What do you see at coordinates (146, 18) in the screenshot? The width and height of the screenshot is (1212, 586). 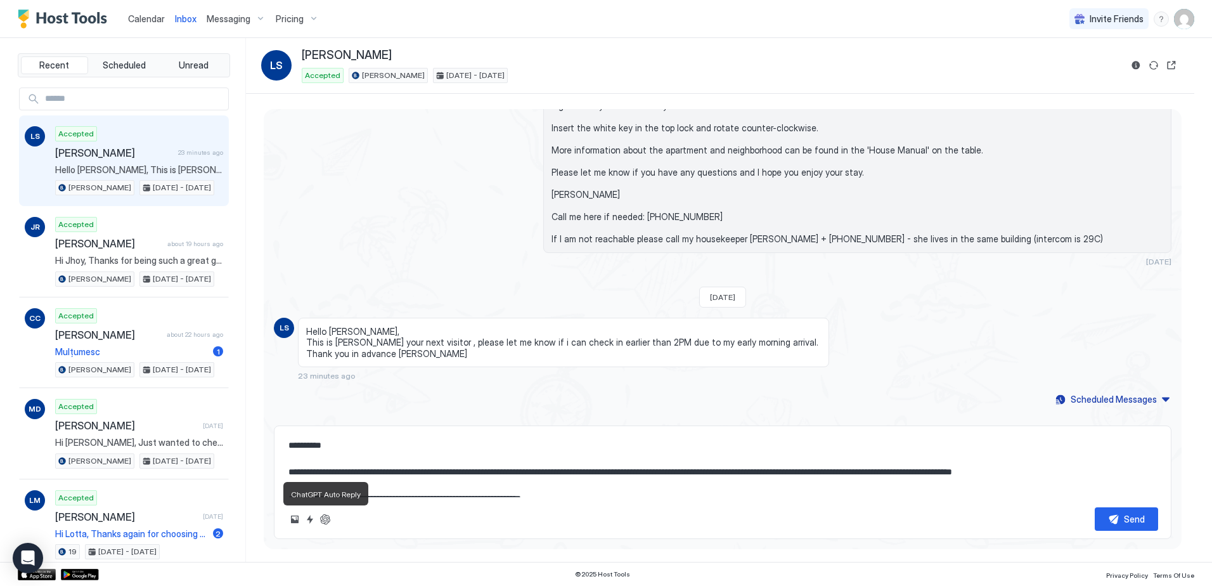 I see `span: Calendar` at bounding box center [146, 18].